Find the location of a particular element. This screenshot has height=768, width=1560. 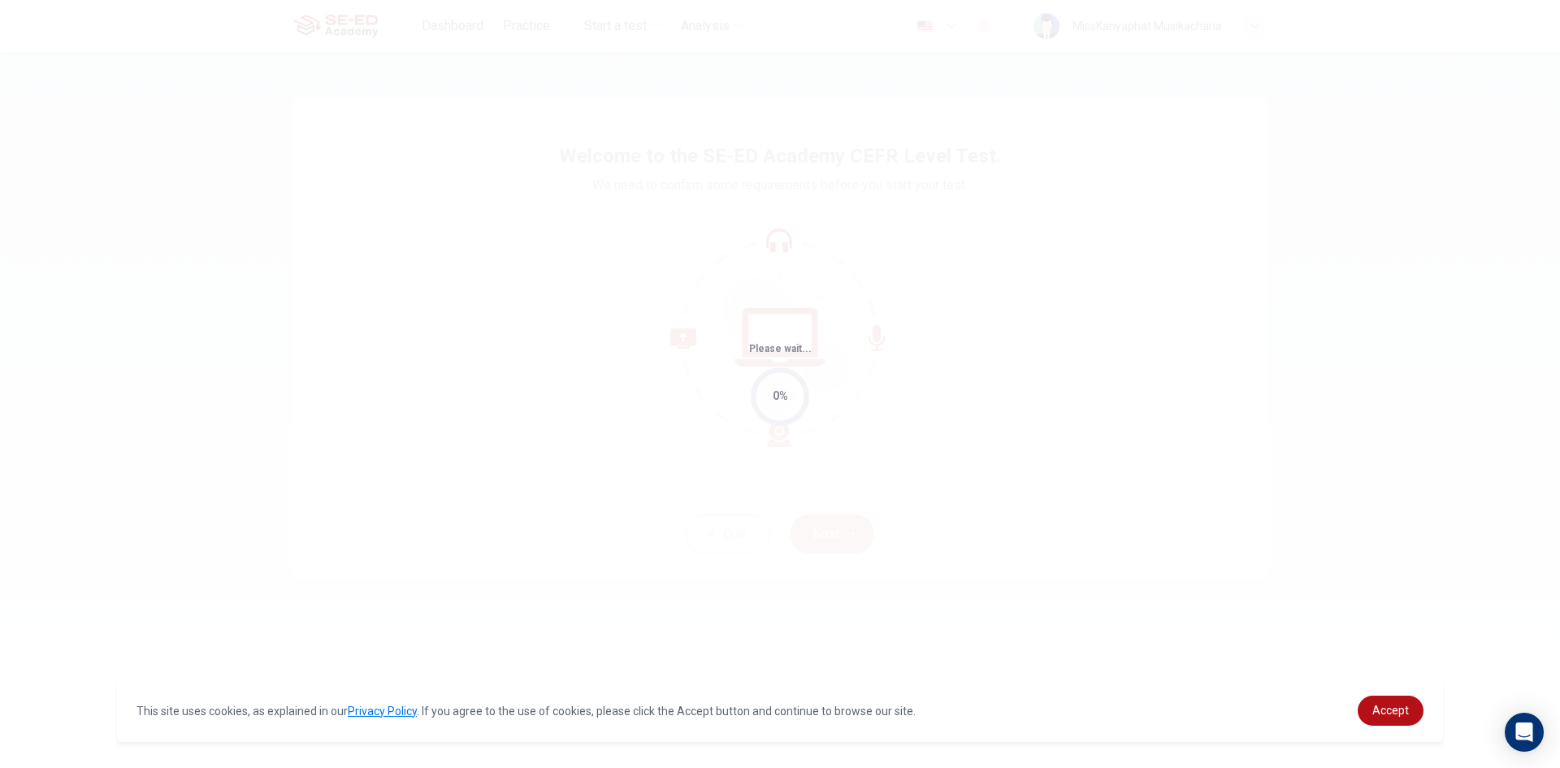

div: 0% is located at coordinates (780, 396).